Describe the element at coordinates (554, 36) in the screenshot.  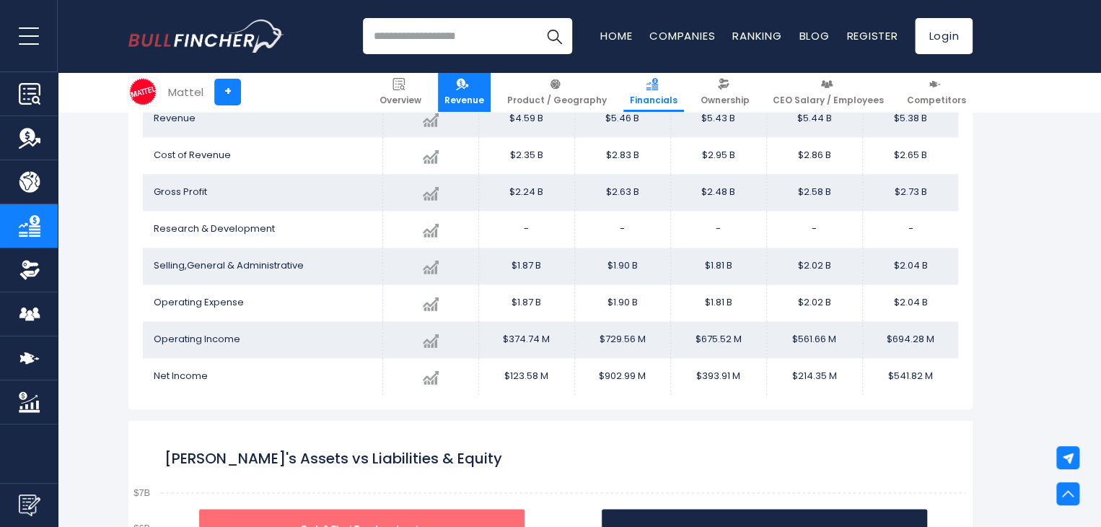
I see `button: Search` at that location.